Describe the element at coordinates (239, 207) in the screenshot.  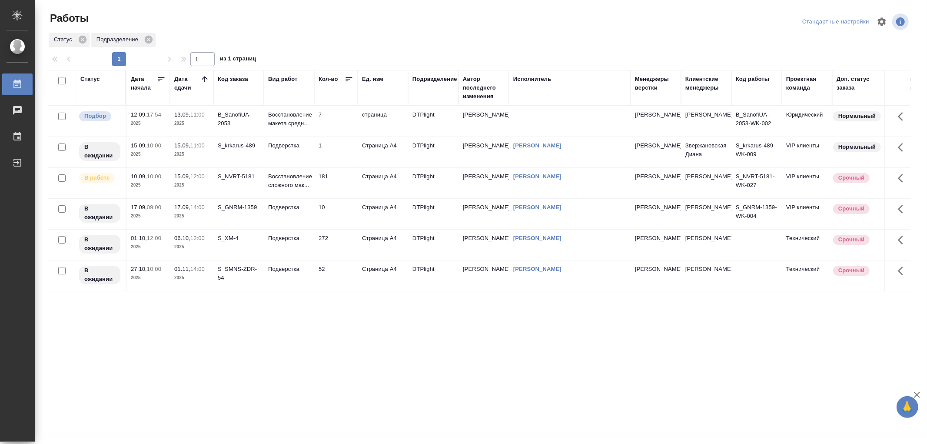
I see `div: S_GNRM-1359` at that location.